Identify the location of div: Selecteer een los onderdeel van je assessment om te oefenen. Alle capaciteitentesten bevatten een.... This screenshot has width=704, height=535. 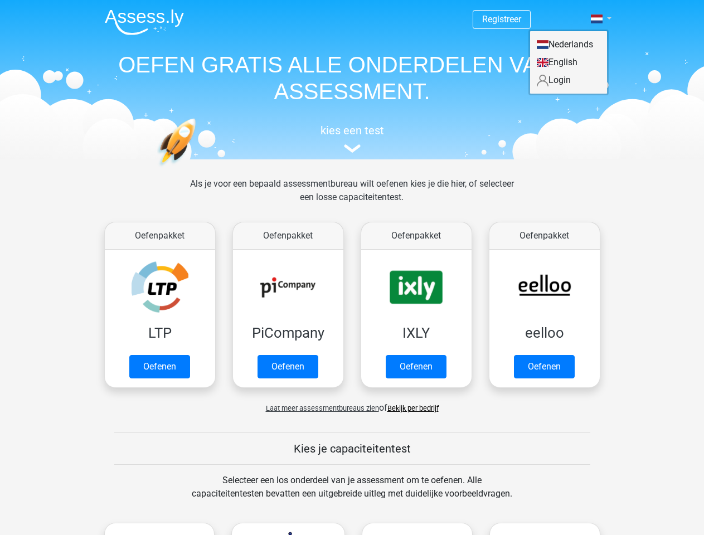
(351, 494).